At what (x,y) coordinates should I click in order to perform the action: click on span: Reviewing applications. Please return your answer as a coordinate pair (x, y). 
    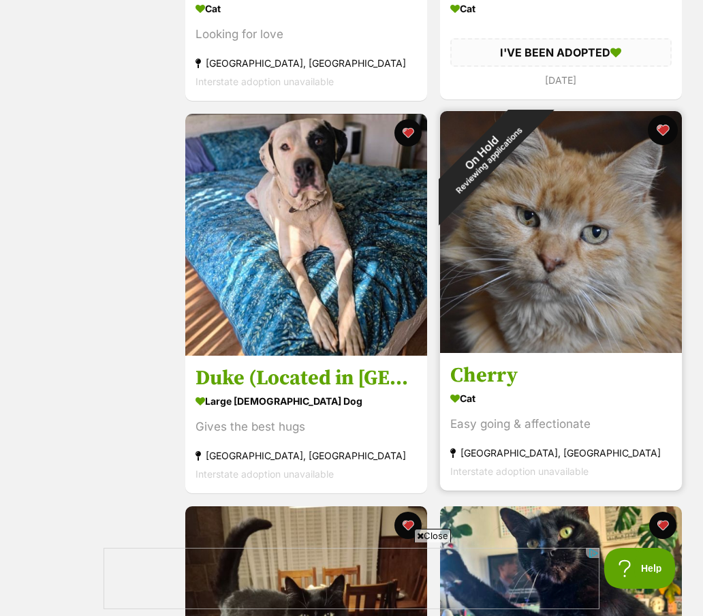
    Looking at the image, I should click on (488, 160).